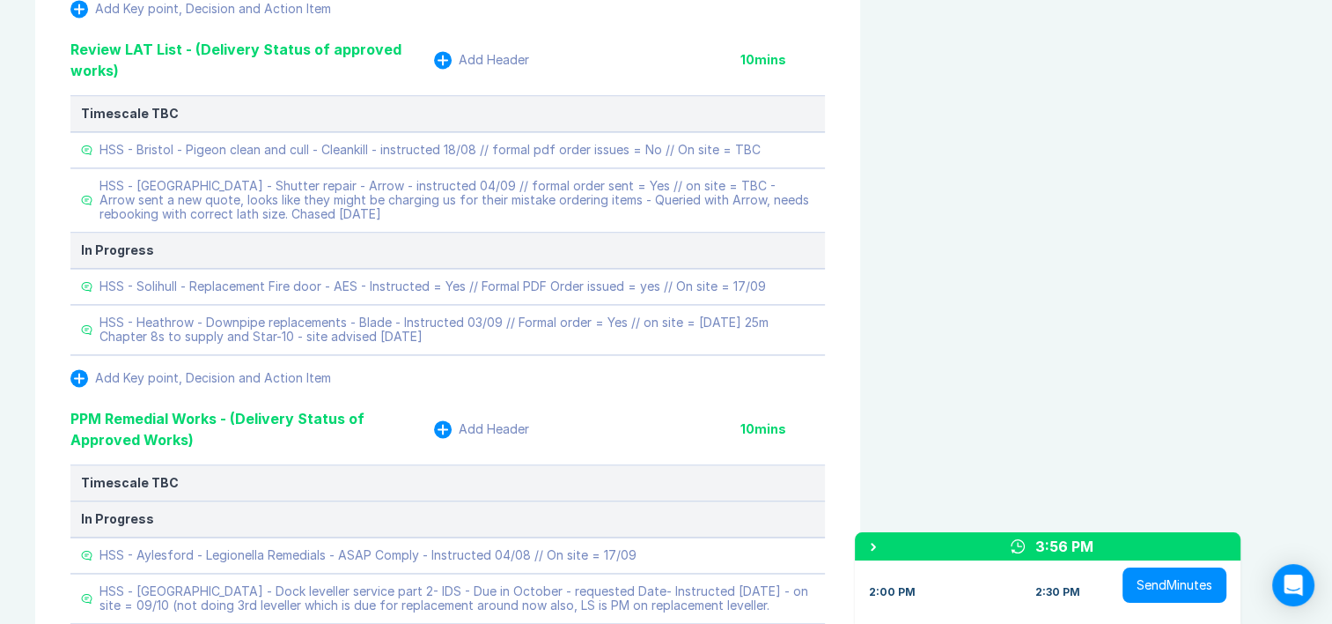 This screenshot has width=1332, height=624. Describe the element at coordinates (368, 555) in the screenshot. I see `div: HSS - Aylesford - Legionella Remedials - ASAP Comply - Instructed 04/08 // On site = 17/09` at that location.